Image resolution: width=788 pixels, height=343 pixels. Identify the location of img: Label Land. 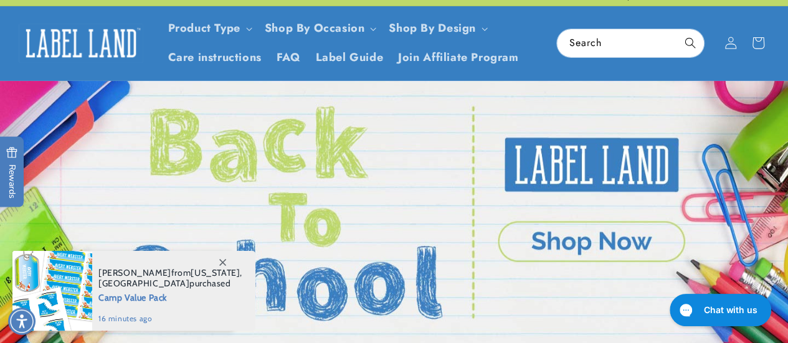
(81, 43).